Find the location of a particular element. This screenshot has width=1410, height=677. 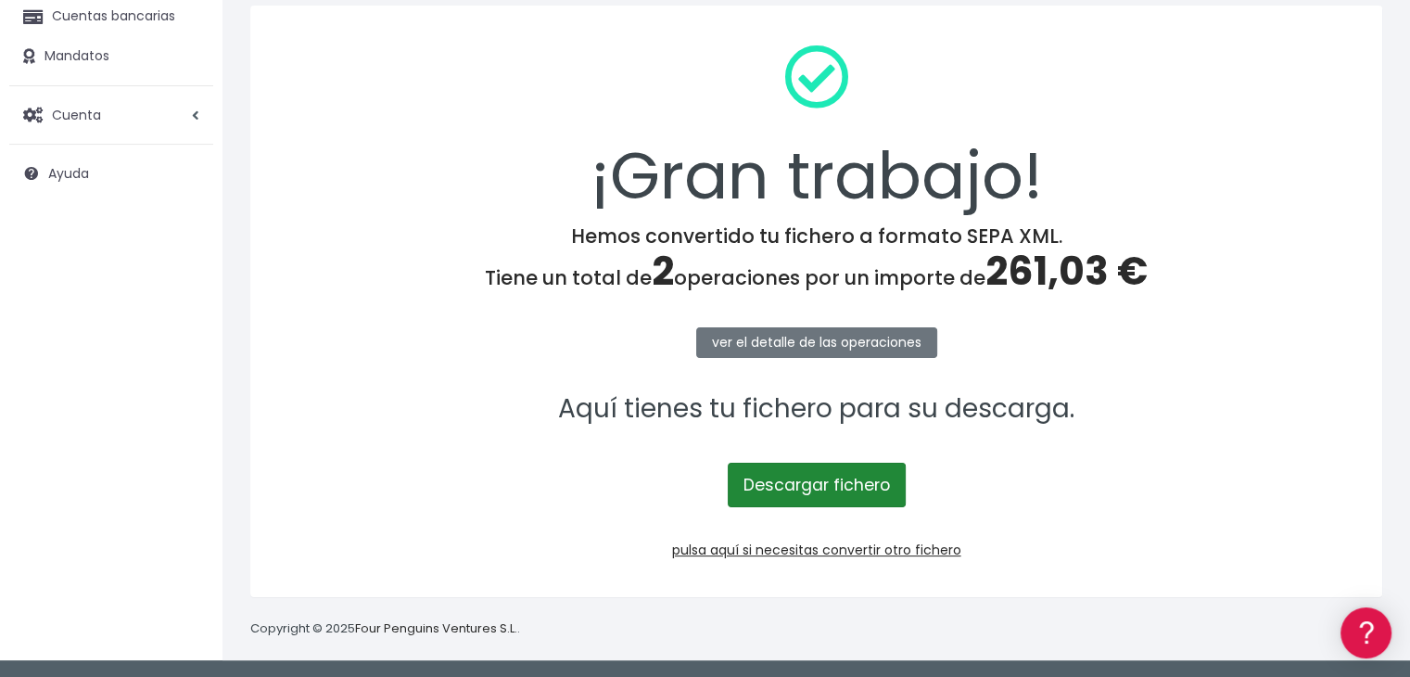

div: Facturación is located at coordinates (185, 376).